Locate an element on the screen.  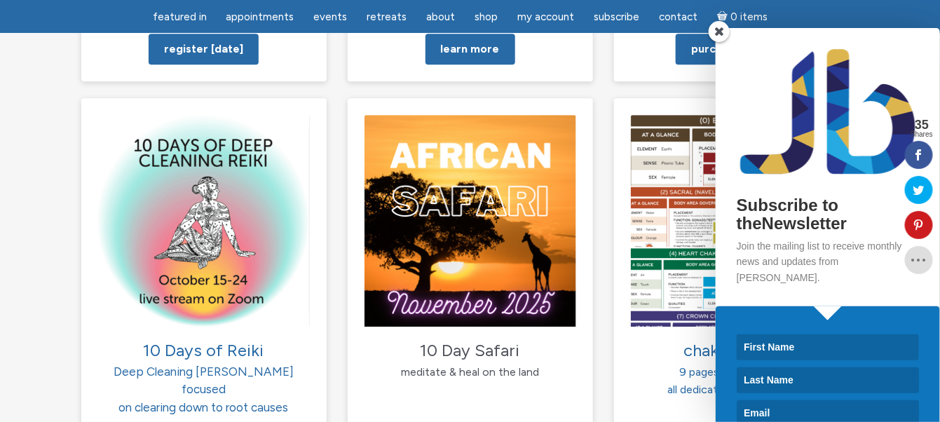
input: First Name is located at coordinates (828, 347).